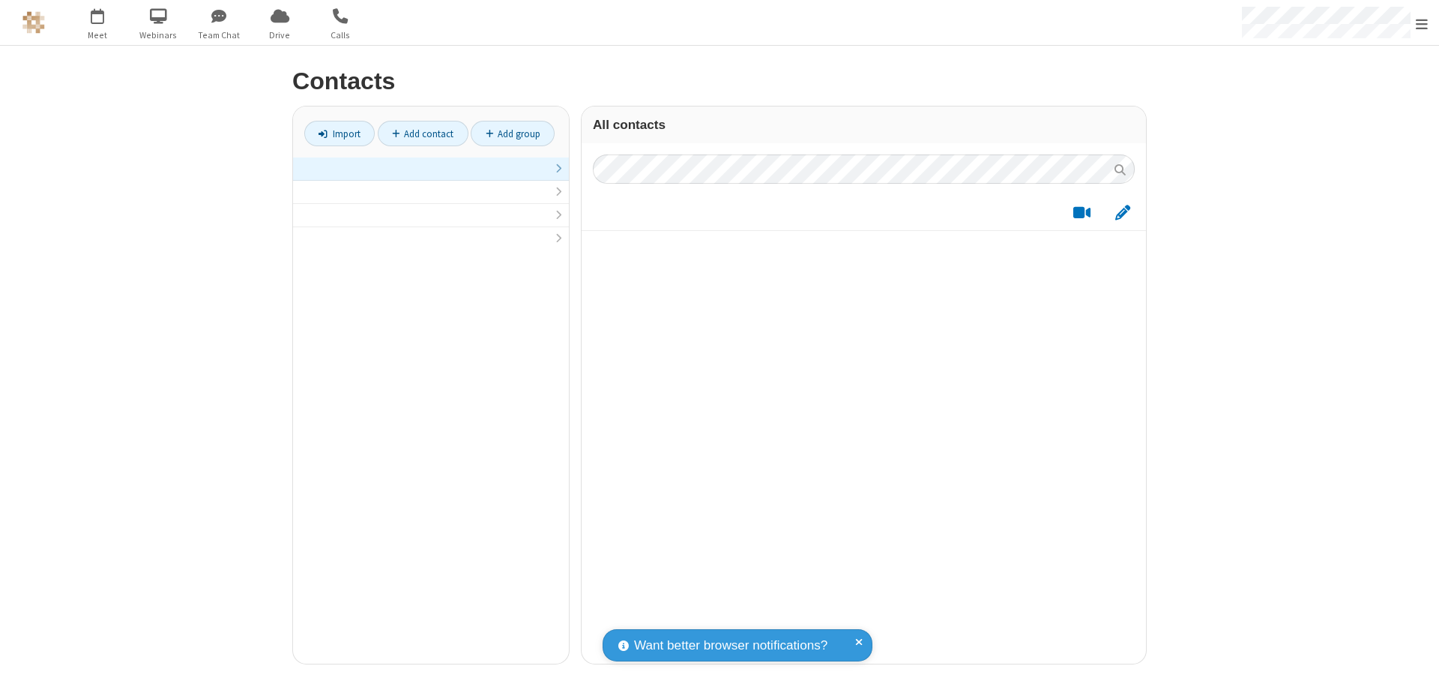 This screenshot has width=1439, height=687. I want to click on span: Webinars, so click(158, 35).